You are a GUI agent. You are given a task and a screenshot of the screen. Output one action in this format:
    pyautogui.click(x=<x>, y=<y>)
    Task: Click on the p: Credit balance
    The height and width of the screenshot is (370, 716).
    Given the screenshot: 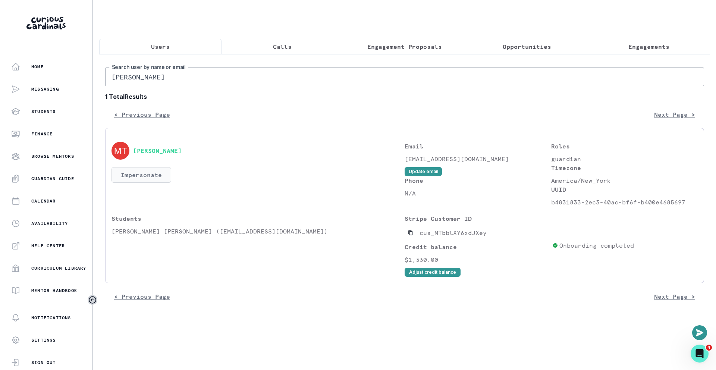 What is the action you would take?
    pyautogui.click(x=477, y=247)
    